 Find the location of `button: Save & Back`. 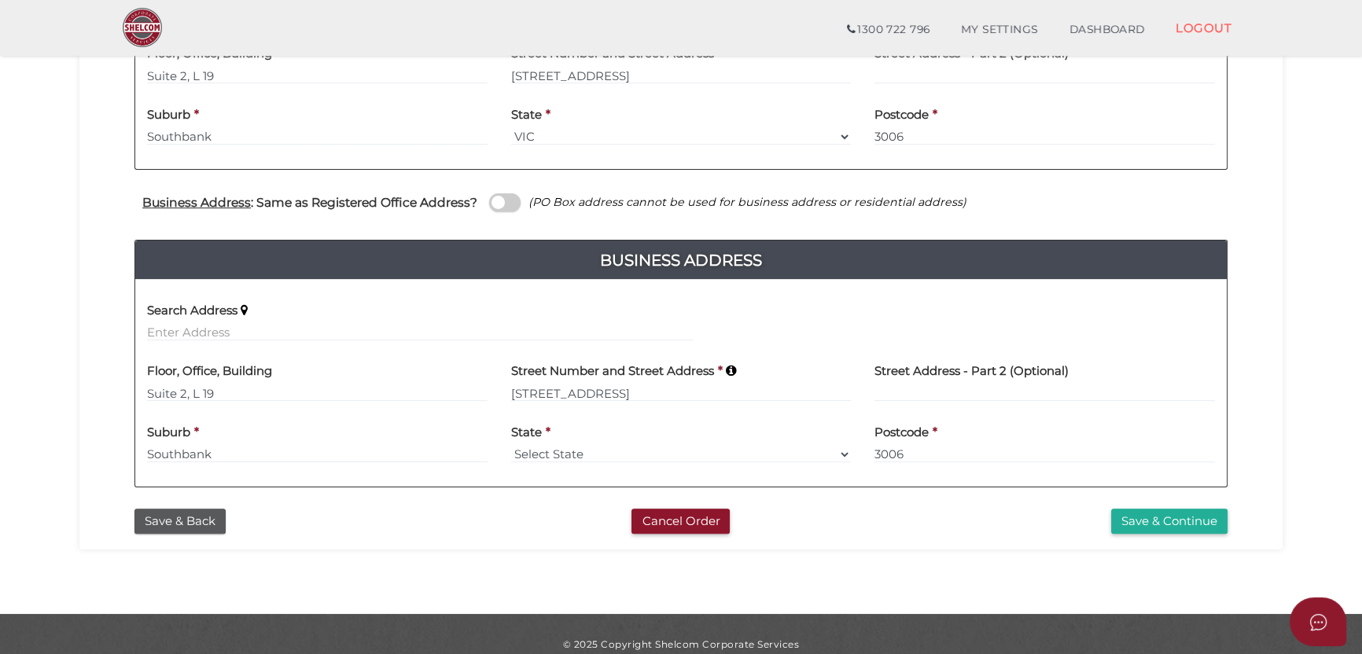

button: Save & Back is located at coordinates (180, 521).